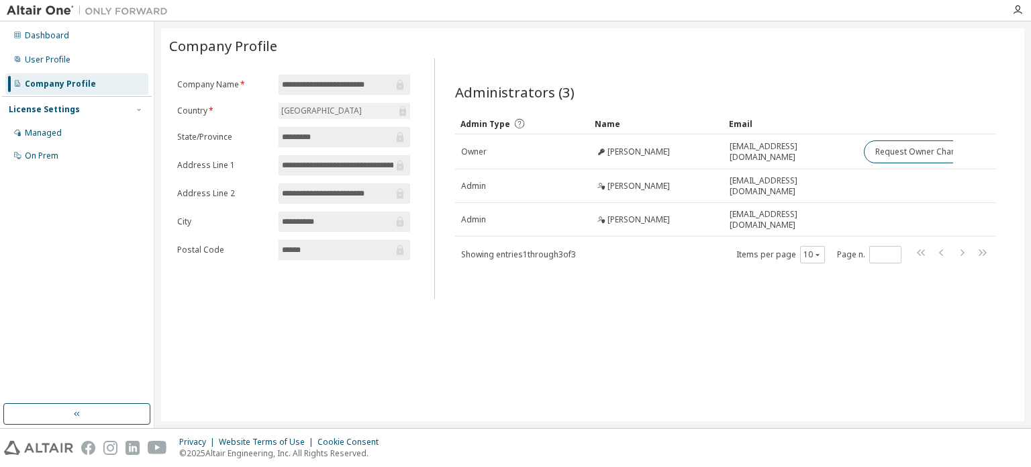 This screenshot has width=1031, height=467. I want to click on label: Address Line 2, so click(224, 193).